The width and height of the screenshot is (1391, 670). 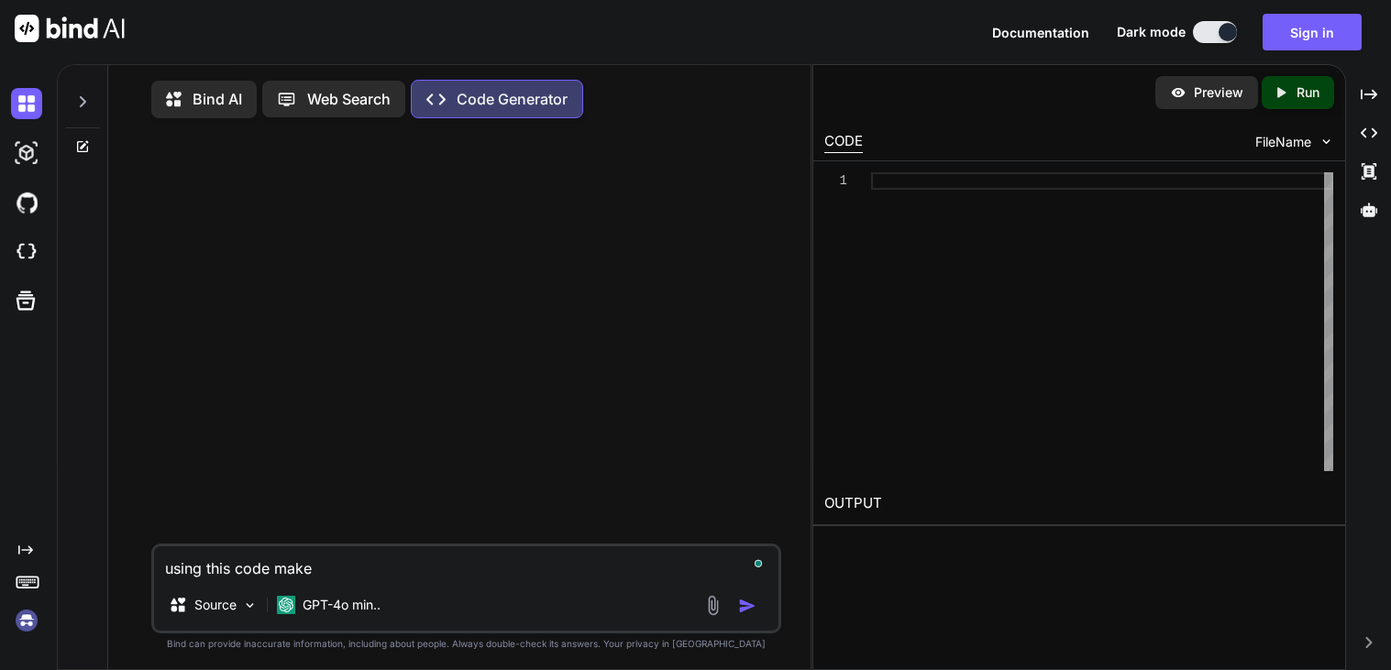 What do you see at coordinates (1041, 32) in the screenshot?
I see `button: Documentation` at bounding box center [1041, 32].